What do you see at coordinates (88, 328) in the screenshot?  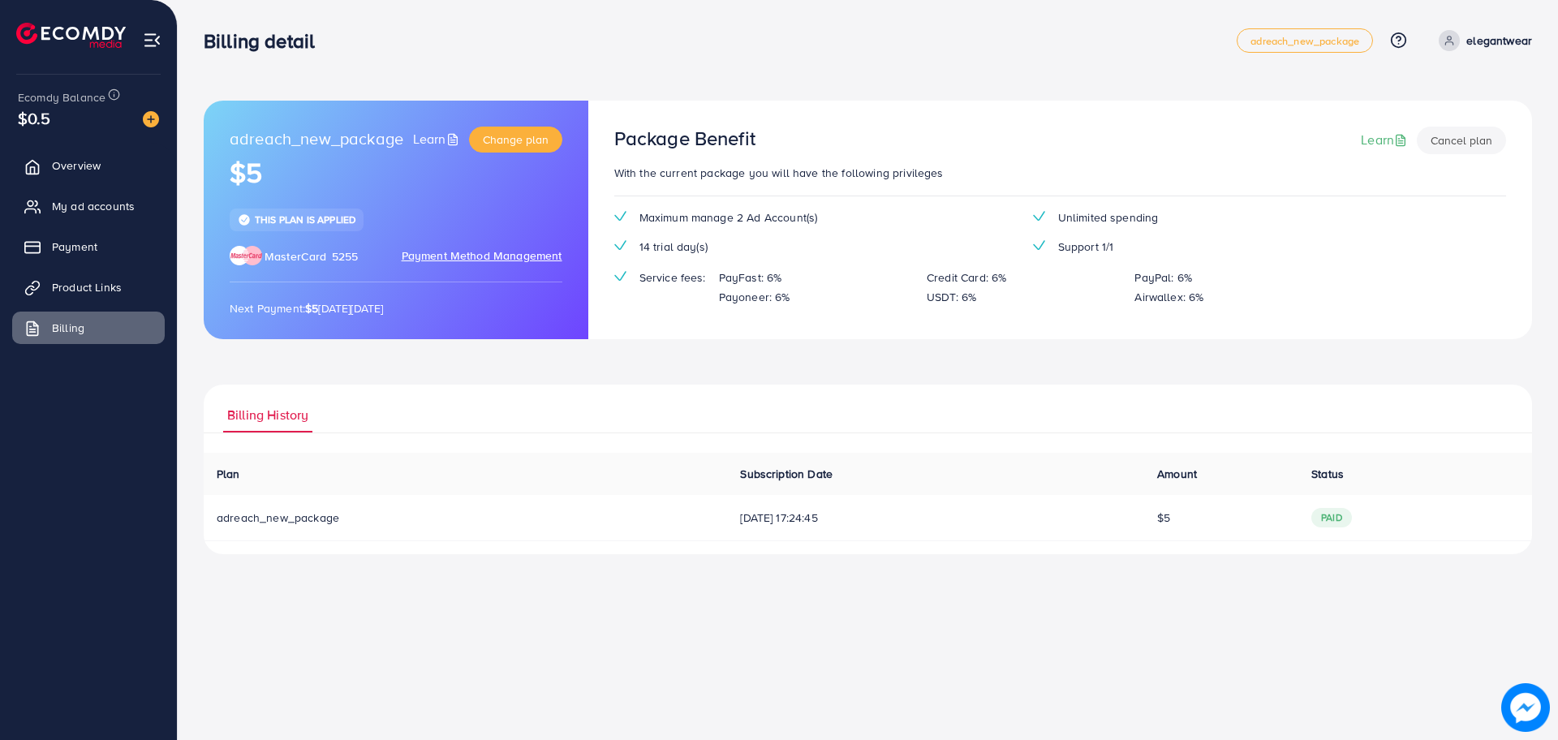 I see `a: Billing` at bounding box center [88, 328].